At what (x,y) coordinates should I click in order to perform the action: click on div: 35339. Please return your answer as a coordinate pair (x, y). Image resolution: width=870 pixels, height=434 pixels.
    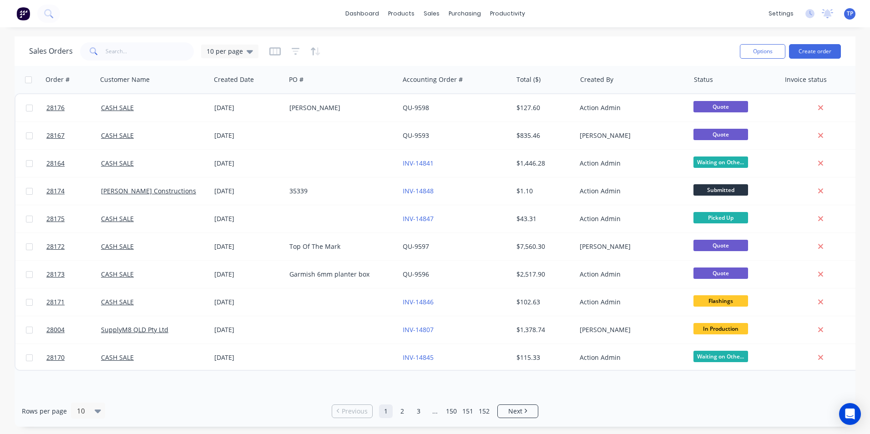
    Looking at the image, I should click on (340, 191).